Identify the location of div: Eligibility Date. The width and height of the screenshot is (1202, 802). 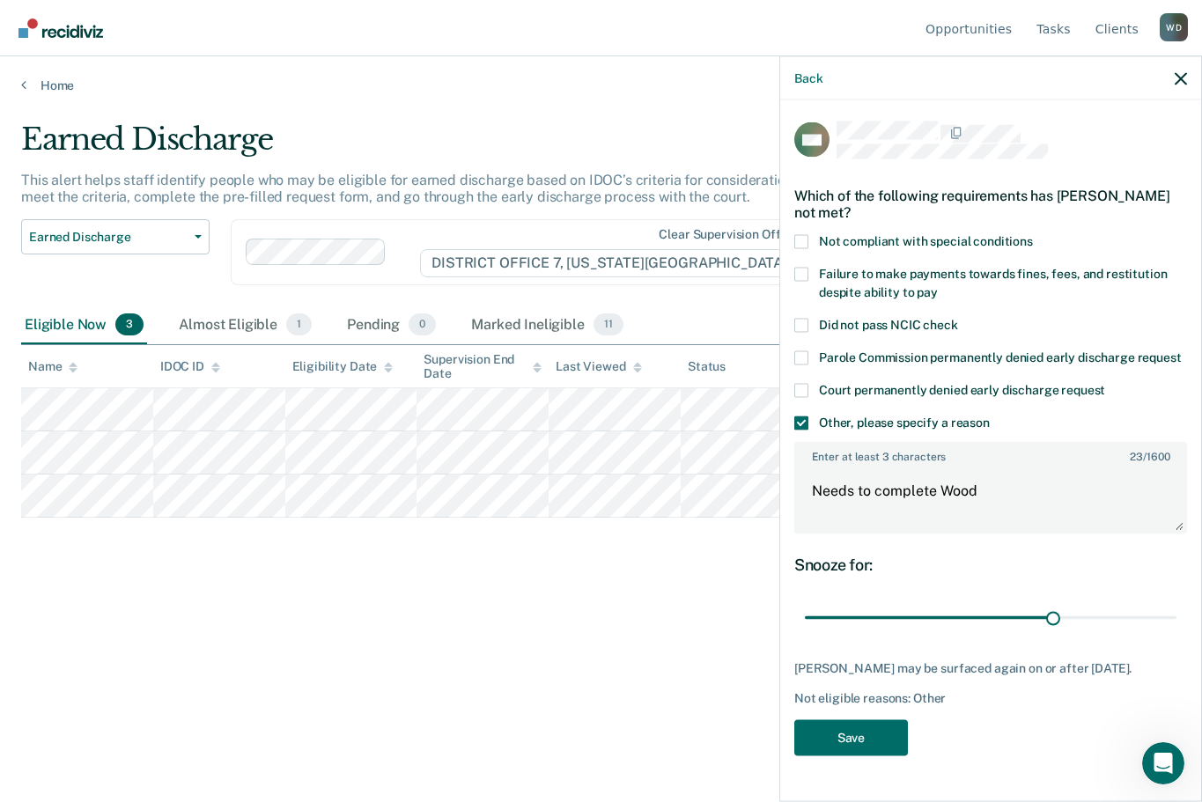
(342, 366).